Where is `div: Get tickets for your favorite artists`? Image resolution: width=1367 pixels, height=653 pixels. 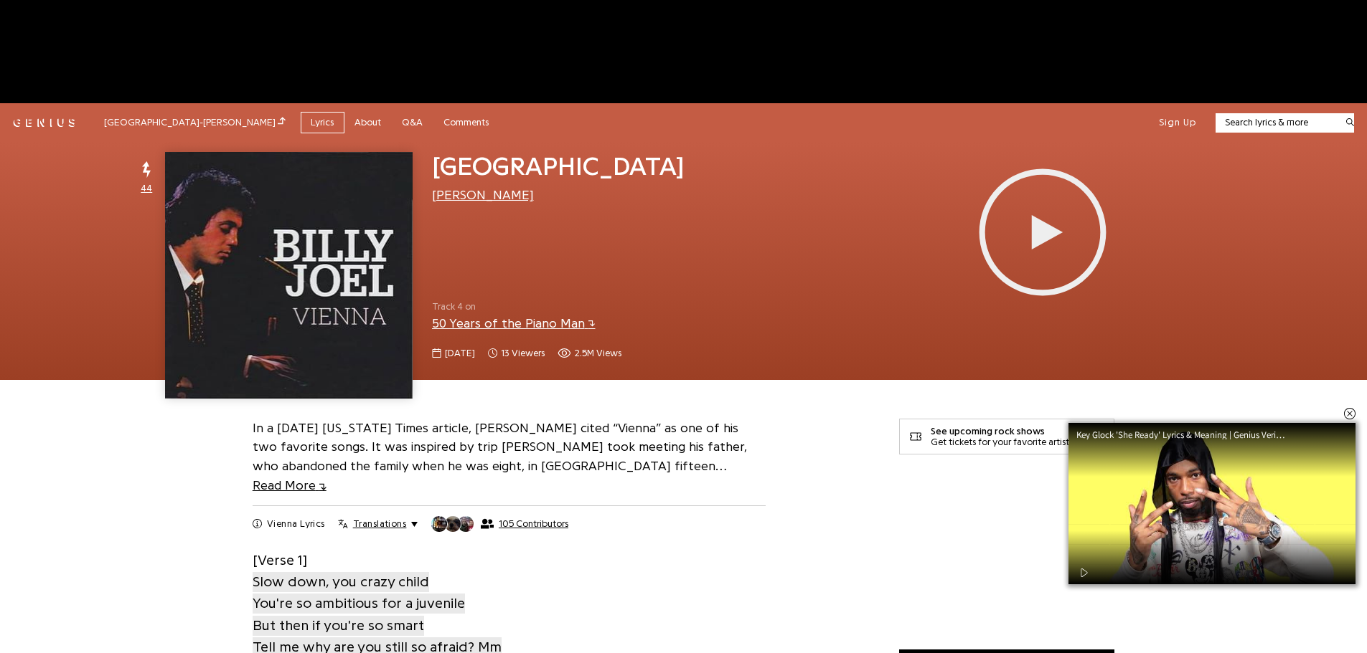
div: Get tickets for your favorite artists is located at coordinates (1001, 442).